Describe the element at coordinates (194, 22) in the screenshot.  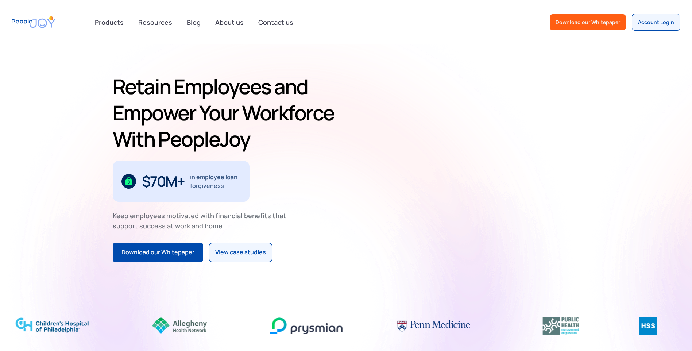
I see `a: Blog` at that location.